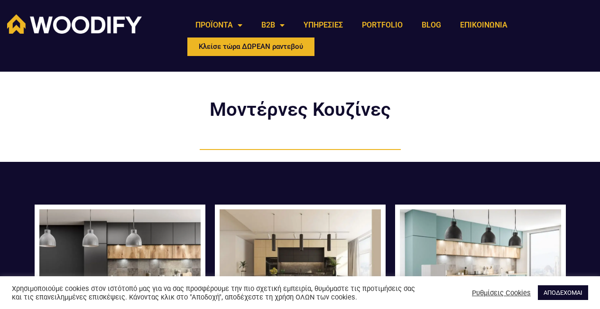 The width and height of the screenshot is (600, 309). I want to click on a: B2B, so click(273, 25).